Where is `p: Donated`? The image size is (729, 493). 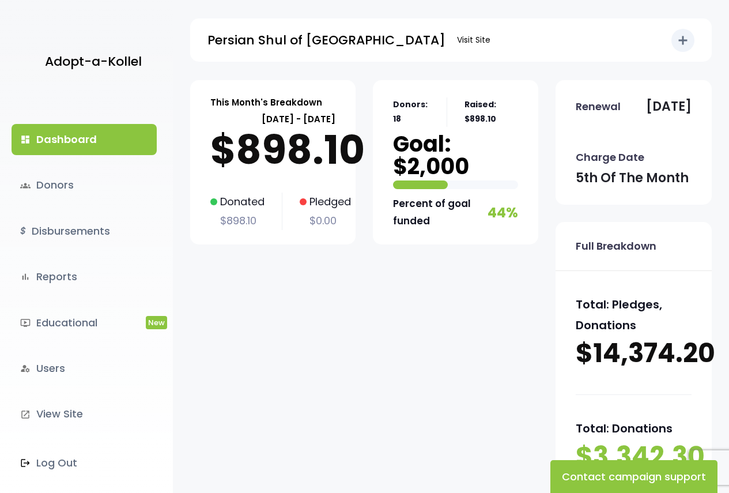 p: Donated is located at coordinates (237, 202).